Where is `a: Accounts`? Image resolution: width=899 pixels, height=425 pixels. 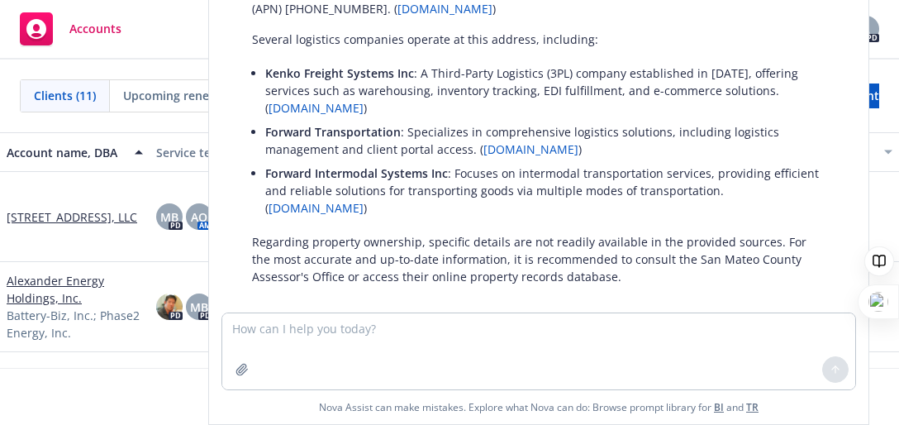
a: Accounts is located at coordinates (70, 29).